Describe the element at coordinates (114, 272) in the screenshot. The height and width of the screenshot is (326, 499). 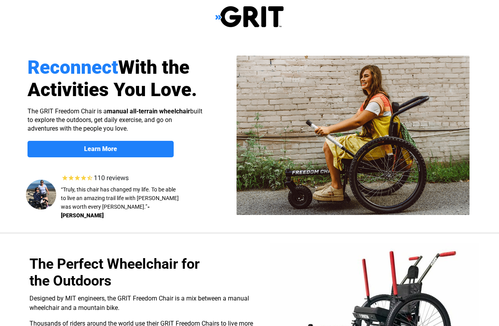
I see `span: The Perfect Wheelchair for the Outdoors` at that location.